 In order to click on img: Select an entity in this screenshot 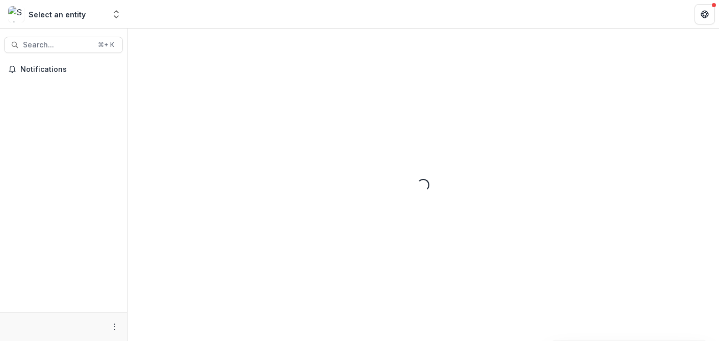, I will do `click(16, 14)`.